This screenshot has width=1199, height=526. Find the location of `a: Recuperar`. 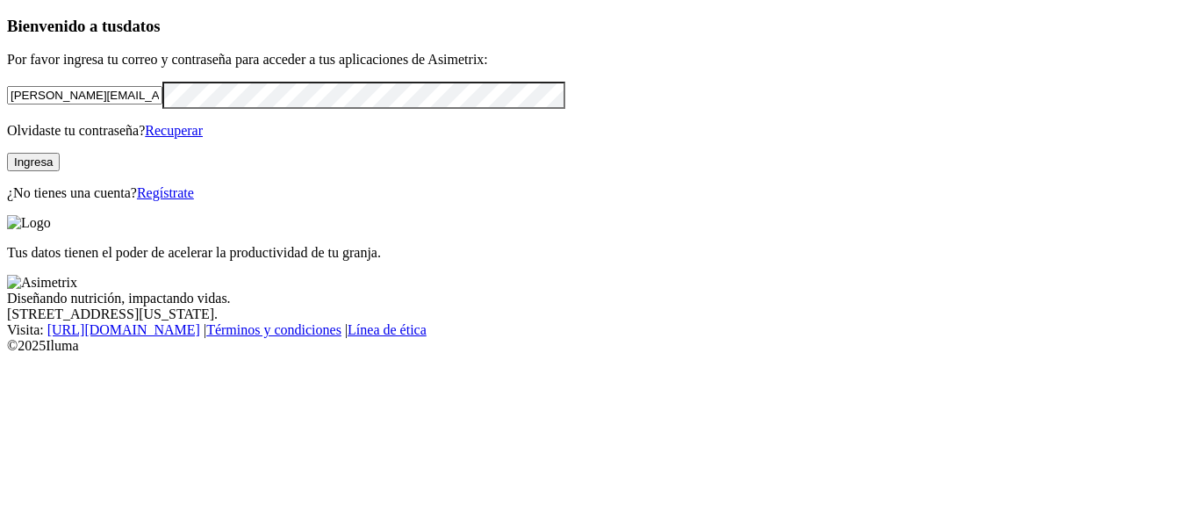

a: Recuperar is located at coordinates (174, 130).